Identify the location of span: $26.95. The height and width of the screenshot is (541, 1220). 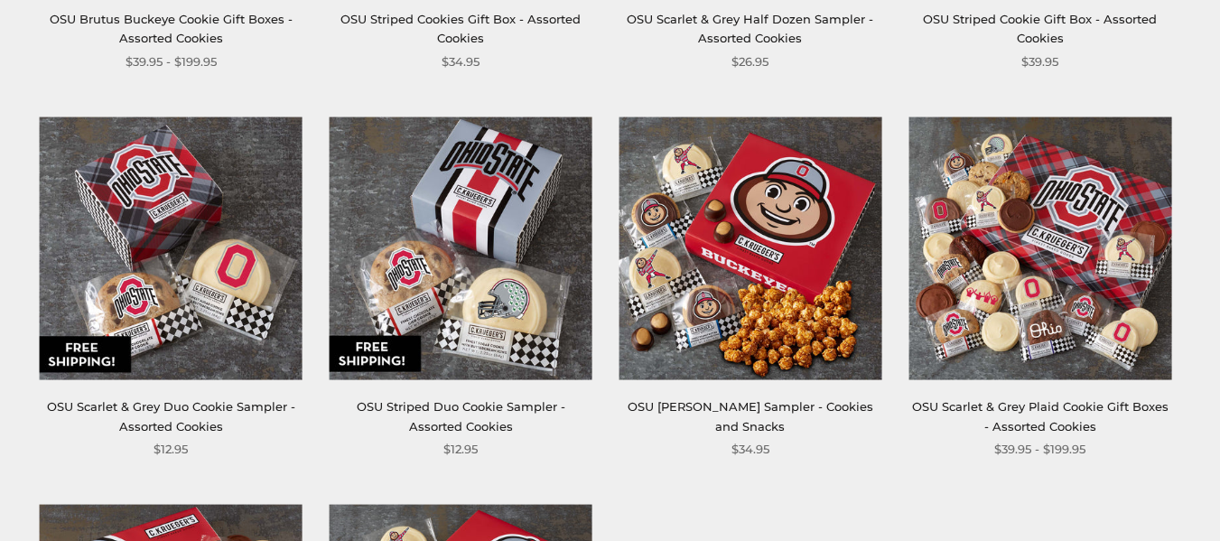
(749, 61).